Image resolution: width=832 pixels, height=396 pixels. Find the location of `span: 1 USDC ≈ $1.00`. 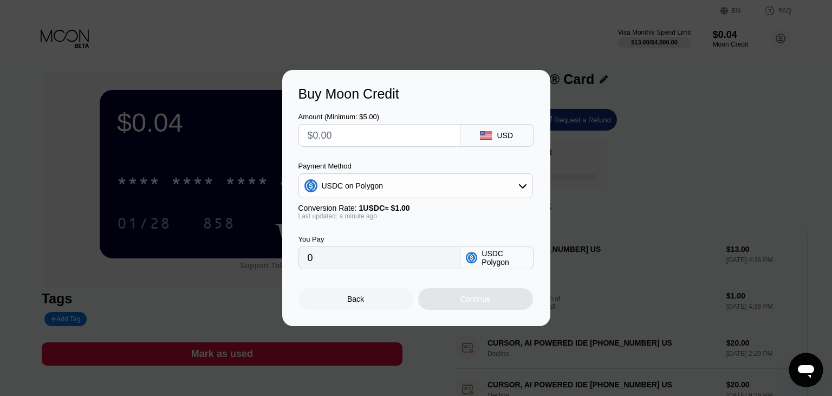

span: 1 USDC ≈ $1.00 is located at coordinates (384, 208).